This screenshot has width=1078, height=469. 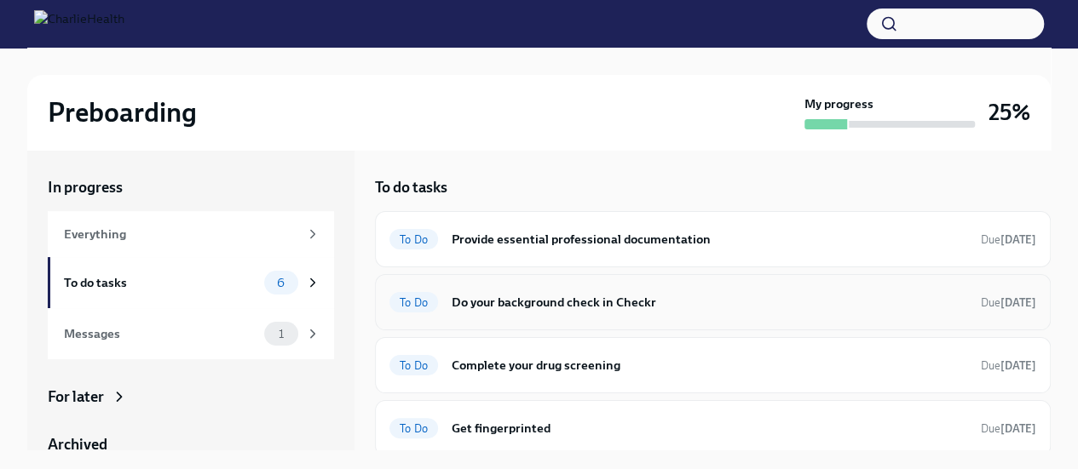 What do you see at coordinates (191, 187) in the screenshot?
I see `div: In progress` at bounding box center [191, 187].